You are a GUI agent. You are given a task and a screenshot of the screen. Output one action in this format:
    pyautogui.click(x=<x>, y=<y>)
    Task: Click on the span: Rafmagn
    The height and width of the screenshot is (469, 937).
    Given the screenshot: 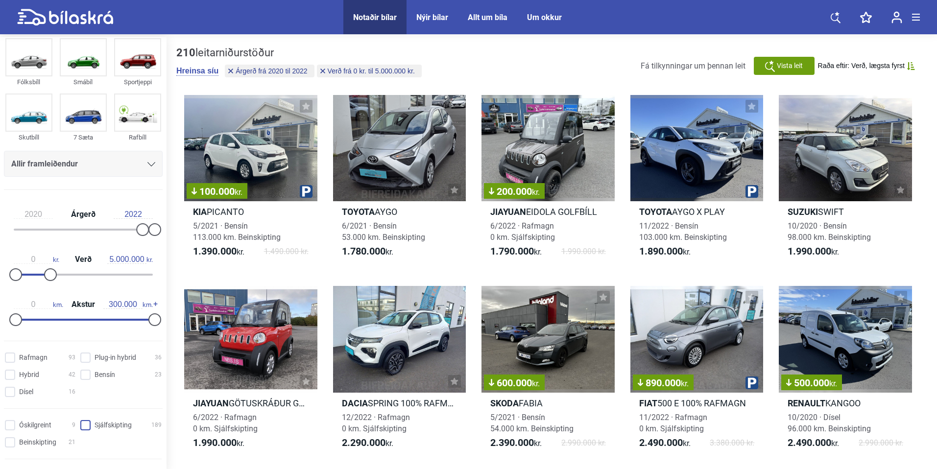 What is the action you would take?
    pyautogui.click(x=33, y=358)
    